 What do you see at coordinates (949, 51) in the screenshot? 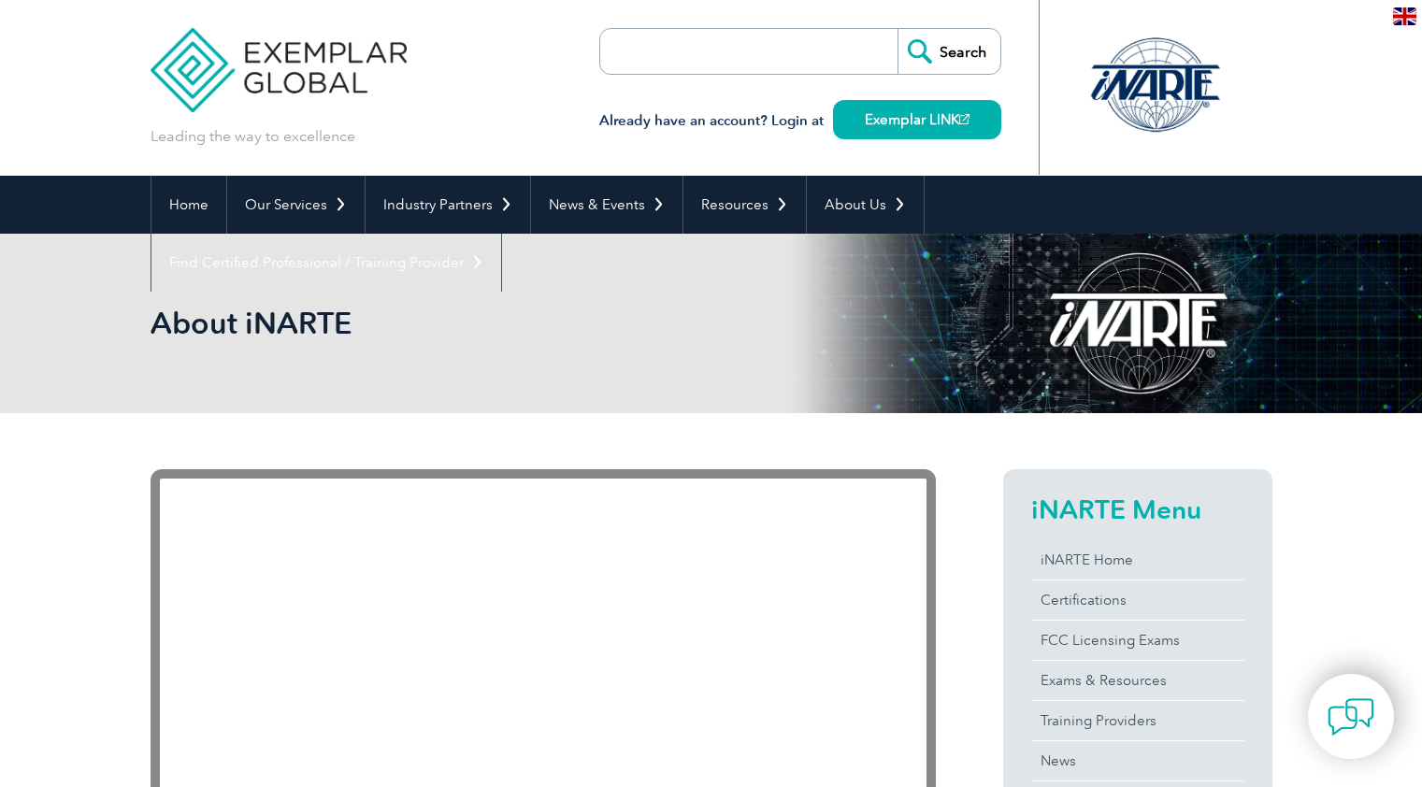
I see `input: Search` at bounding box center [949, 51].